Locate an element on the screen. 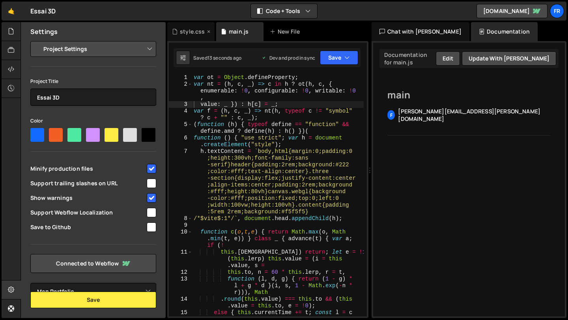 The width and height of the screenshot is (568, 320). div: Saved is located at coordinates (217, 58).